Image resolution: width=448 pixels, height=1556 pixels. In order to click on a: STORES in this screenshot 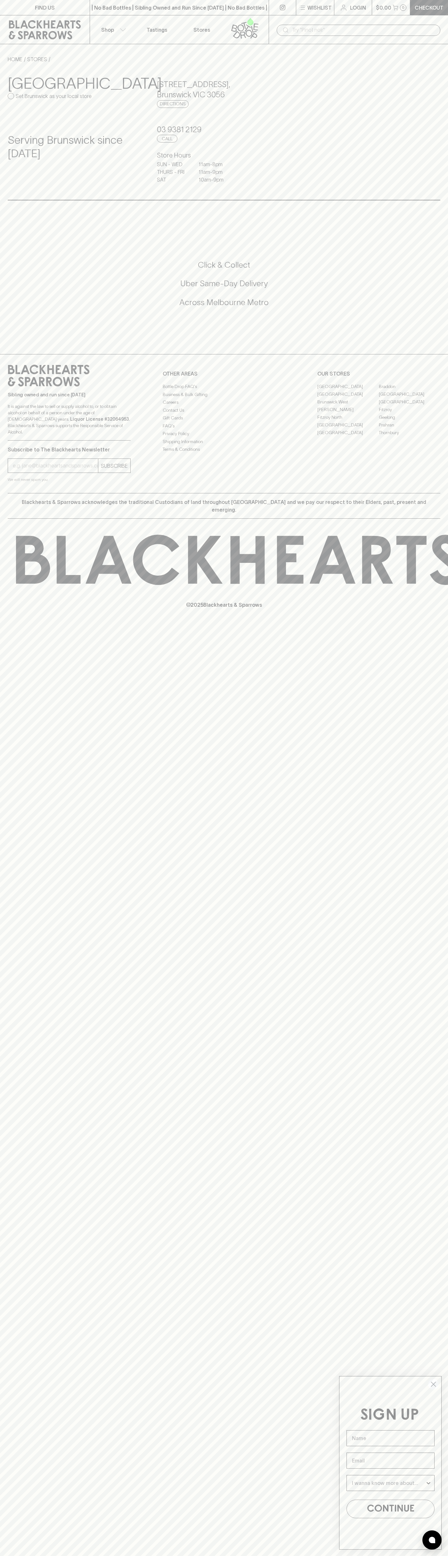, I will do `click(37, 59)`.